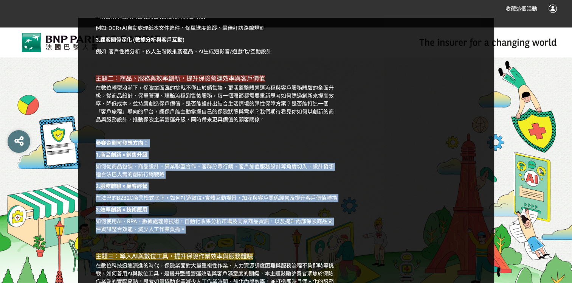 The image size is (572, 283). What do you see at coordinates (180, 78) in the screenshot?
I see `span: 主題二：商品、服務與效率創新，提升保險營運效率與客戶價值` at bounding box center [180, 78].